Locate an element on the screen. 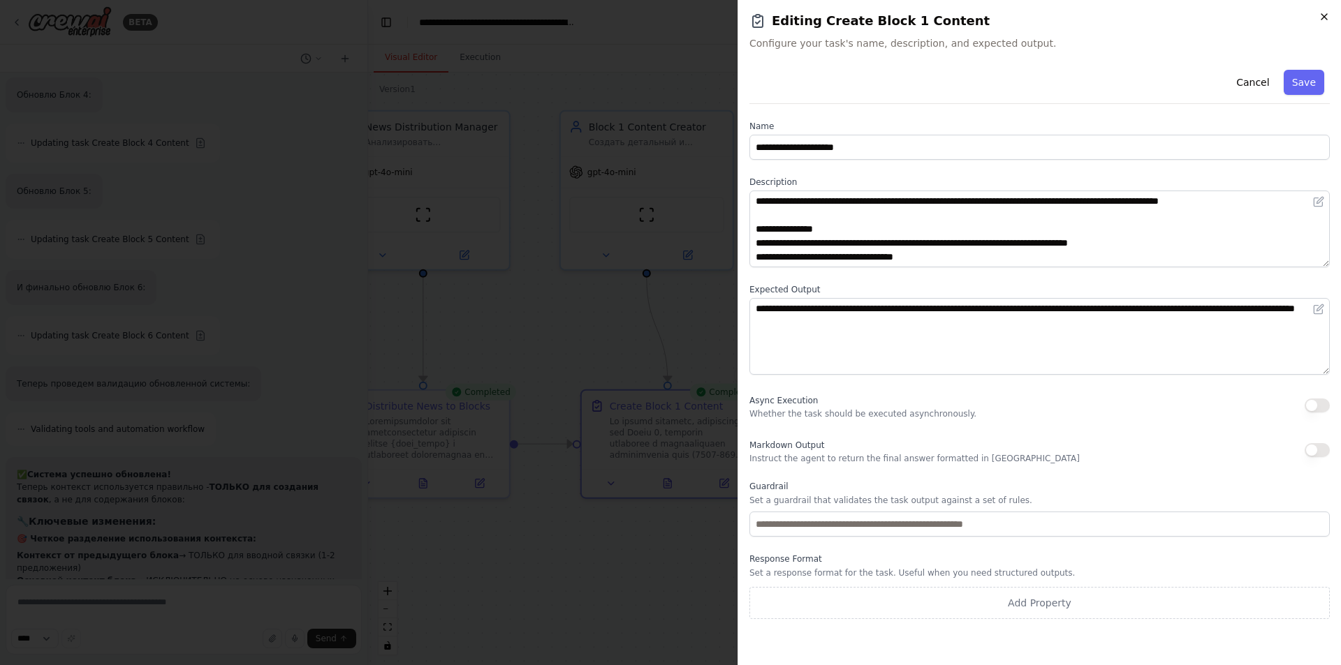  button: Add Property is located at coordinates (1039, 603).